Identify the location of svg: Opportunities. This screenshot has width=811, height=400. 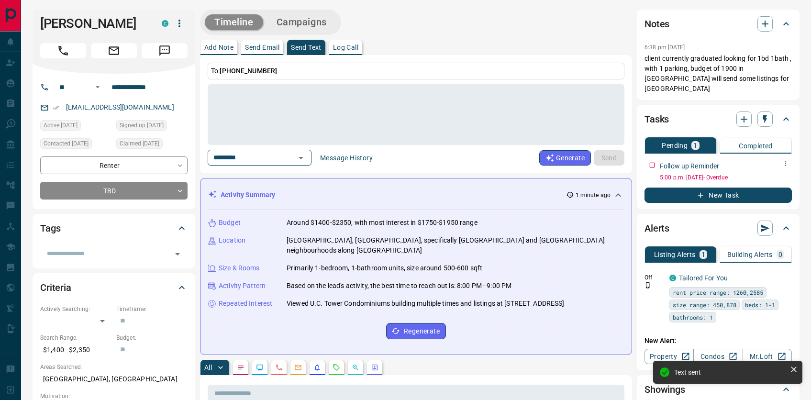
(355, 367).